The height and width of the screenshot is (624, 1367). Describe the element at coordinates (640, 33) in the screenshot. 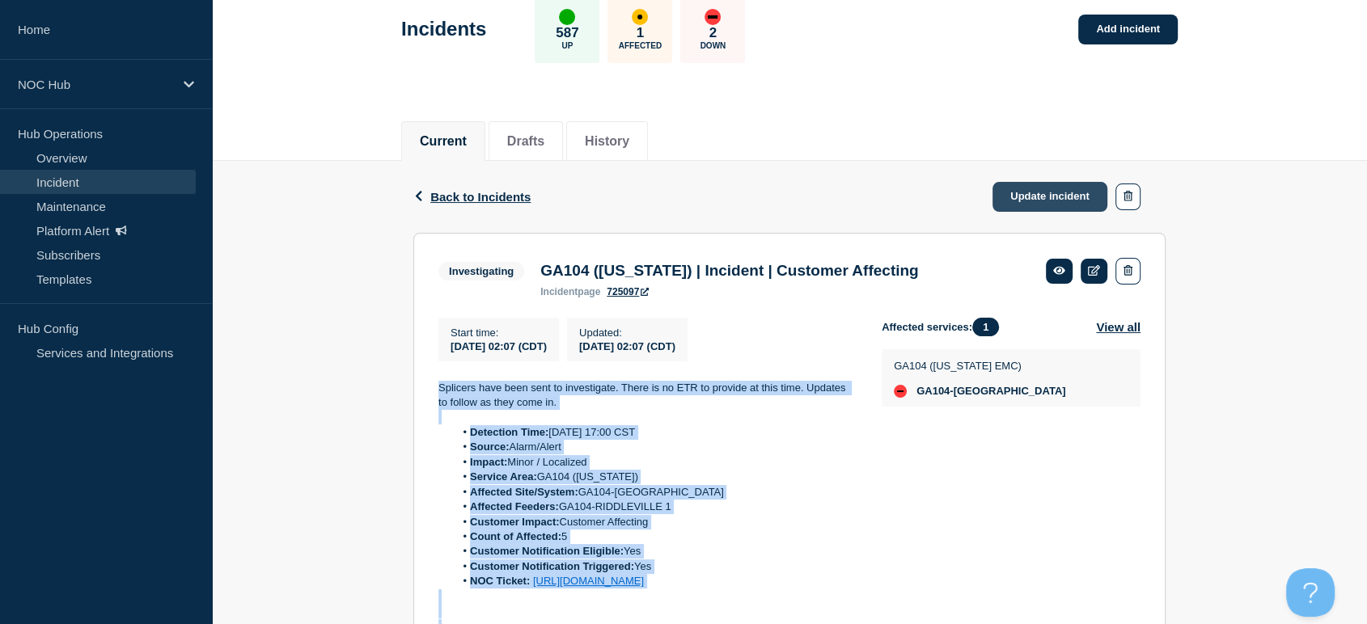

I see `p: 1` at that location.